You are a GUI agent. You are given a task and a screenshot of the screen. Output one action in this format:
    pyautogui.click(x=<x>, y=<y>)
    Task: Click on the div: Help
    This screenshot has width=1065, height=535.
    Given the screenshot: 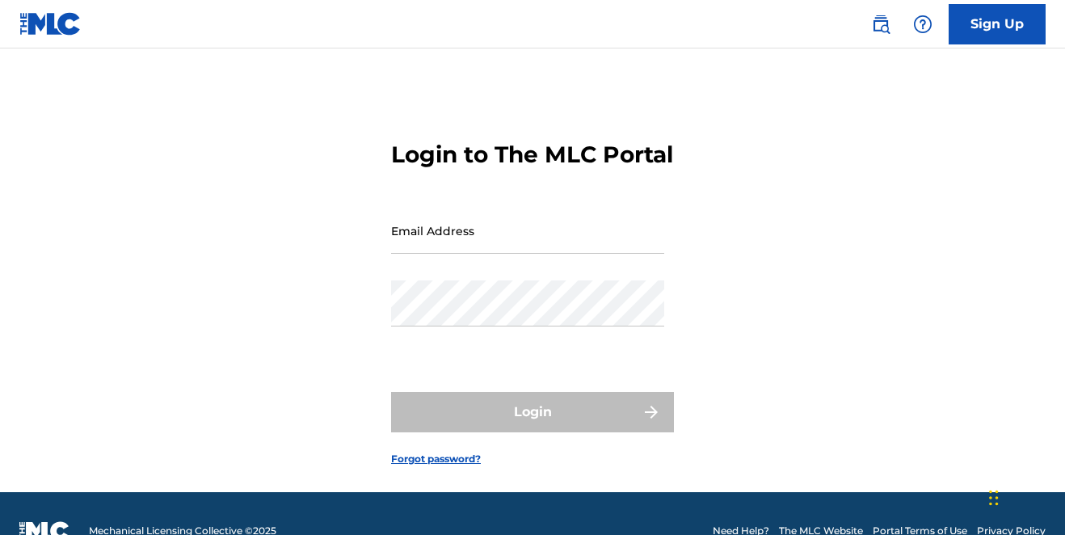 What is the action you would take?
    pyautogui.click(x=922, y=24)
    